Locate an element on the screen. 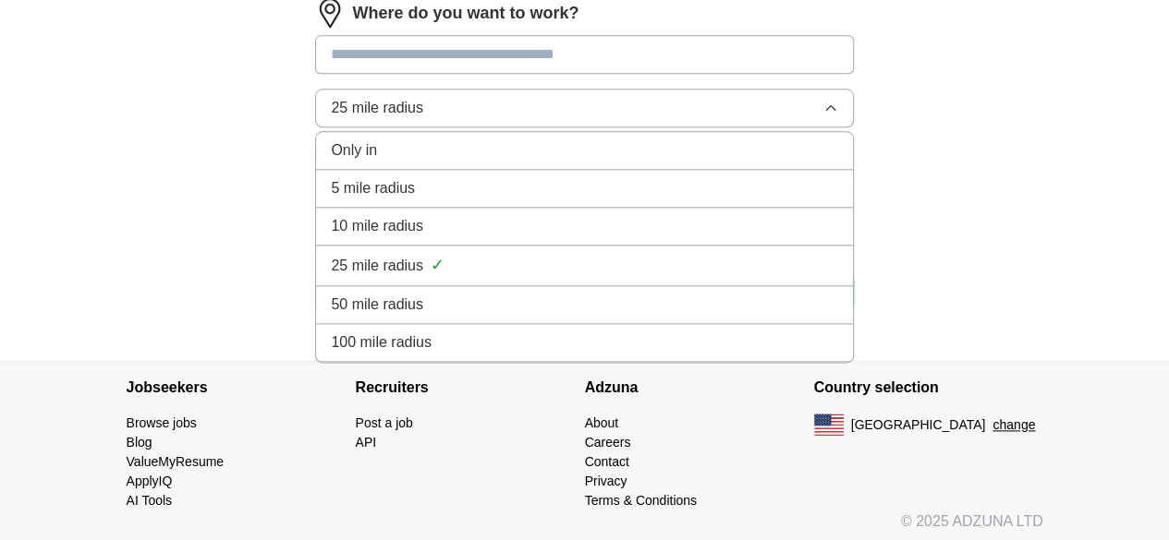  a: Contact is located at coordinates (607, 462).